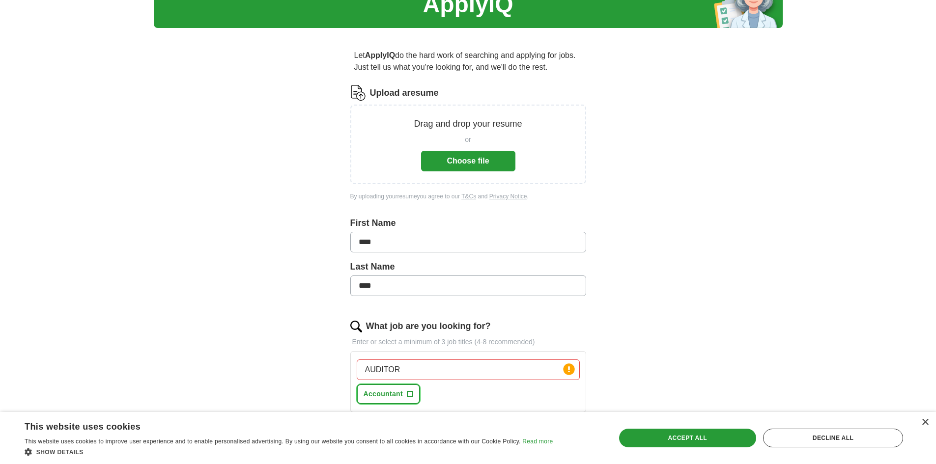 This screenshot has width=936, height=464. What do you see at coordinates (428, 326) in the screenshot?
I see `label: What job are you looking for?` at bounding box center [428, 326].